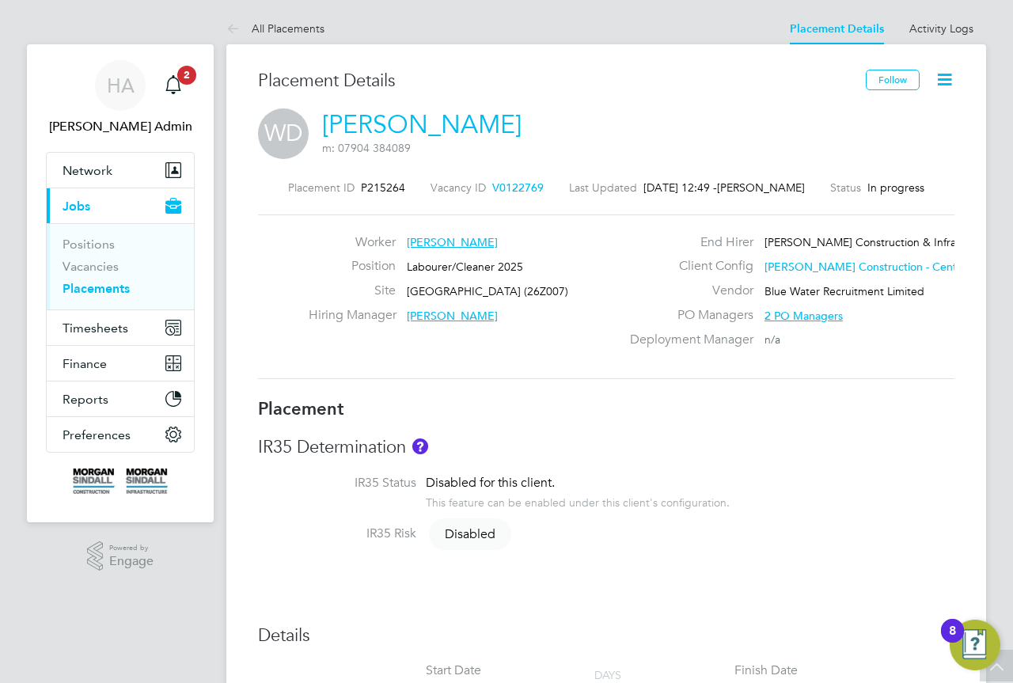 The image size is (1013, 683). Describe the element at coordinates (87, 170) in the screenshot. I see `span: Network` at that location.